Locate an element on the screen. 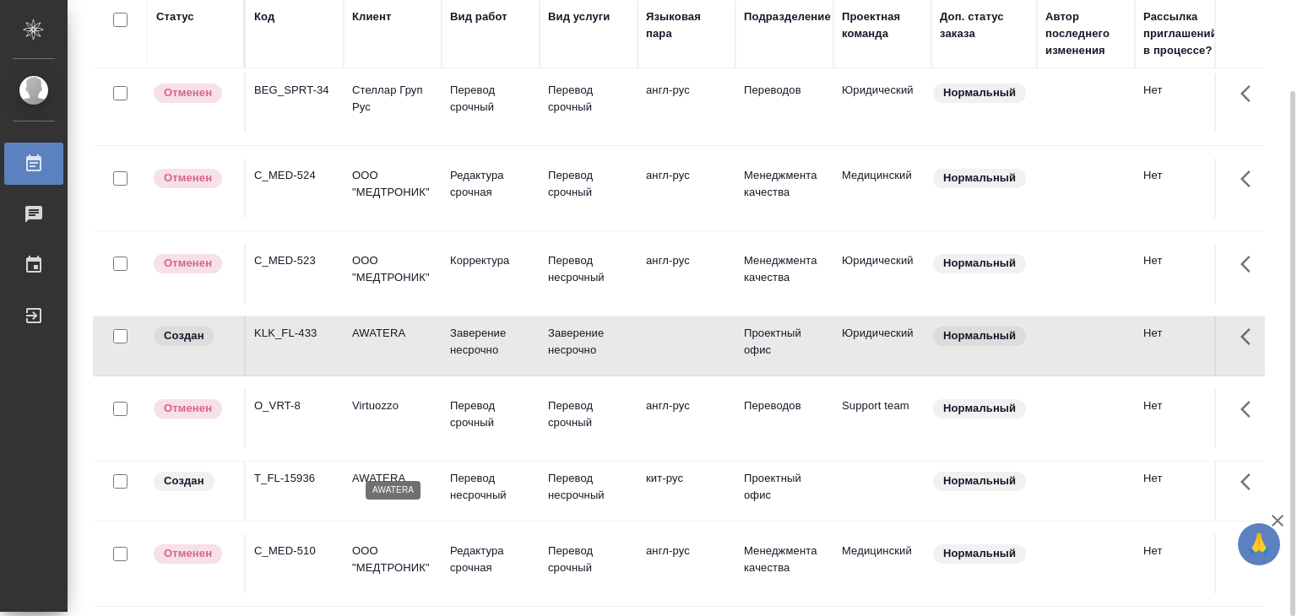 The image size is (1297, 616). div: Языковая пара is located at coordinates (686, 25).